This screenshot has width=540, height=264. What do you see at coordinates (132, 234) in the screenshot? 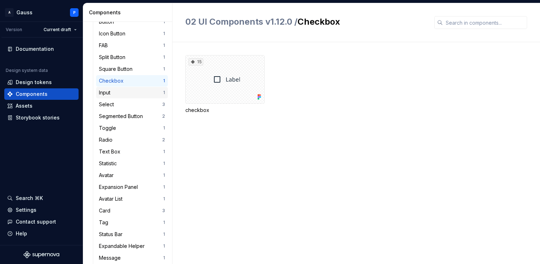
I see `a: Status Bar1` at bounding box center [132, 234].